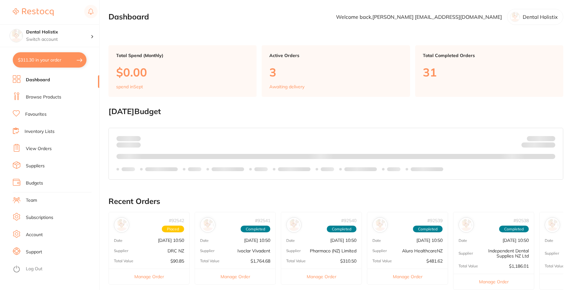  What do you see at coordinates (16, 36) in the screenshot?
I see `img: Dental Holistix` at bounding box center [16, 36].